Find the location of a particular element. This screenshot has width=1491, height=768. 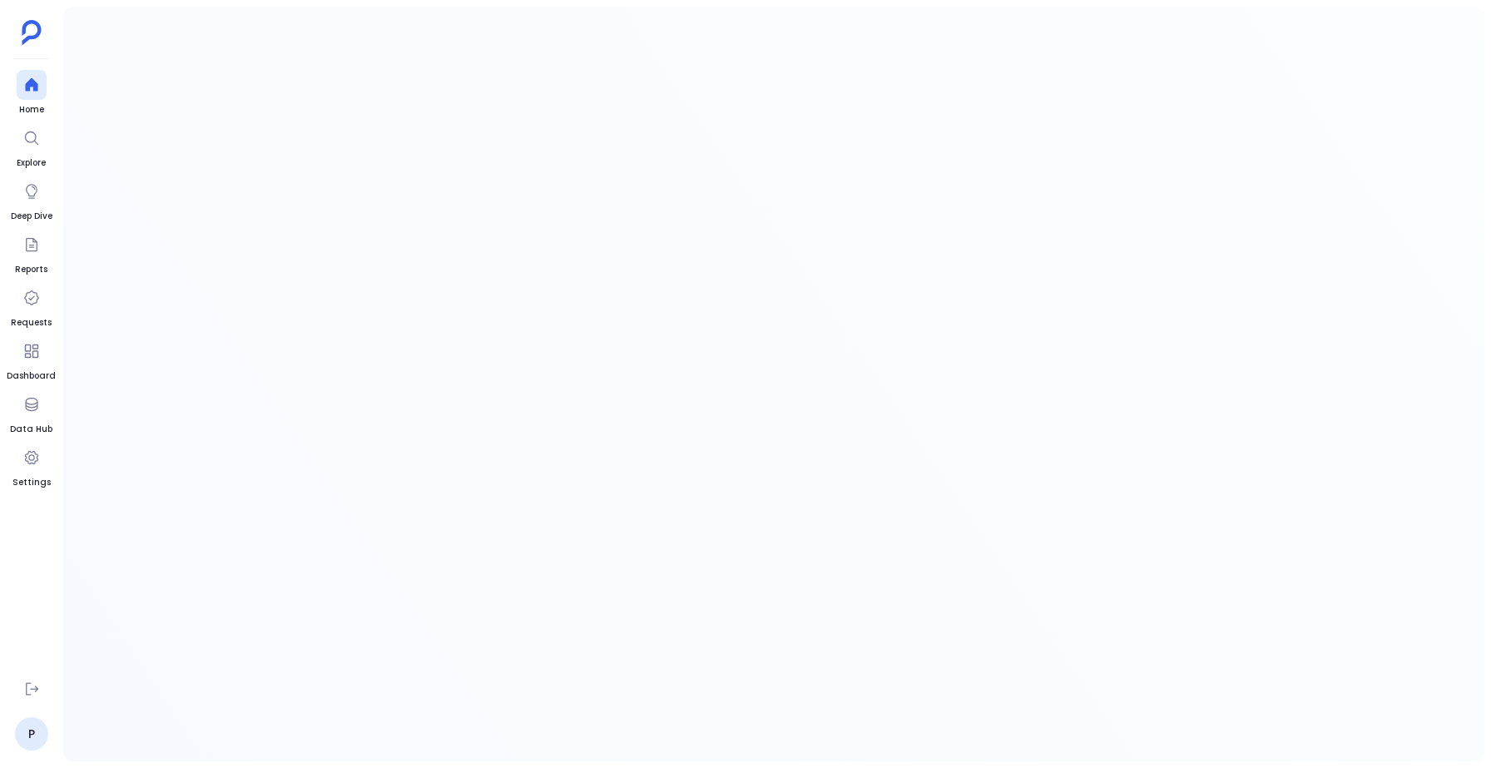

a: Reports is located at coordinates (31, 253).